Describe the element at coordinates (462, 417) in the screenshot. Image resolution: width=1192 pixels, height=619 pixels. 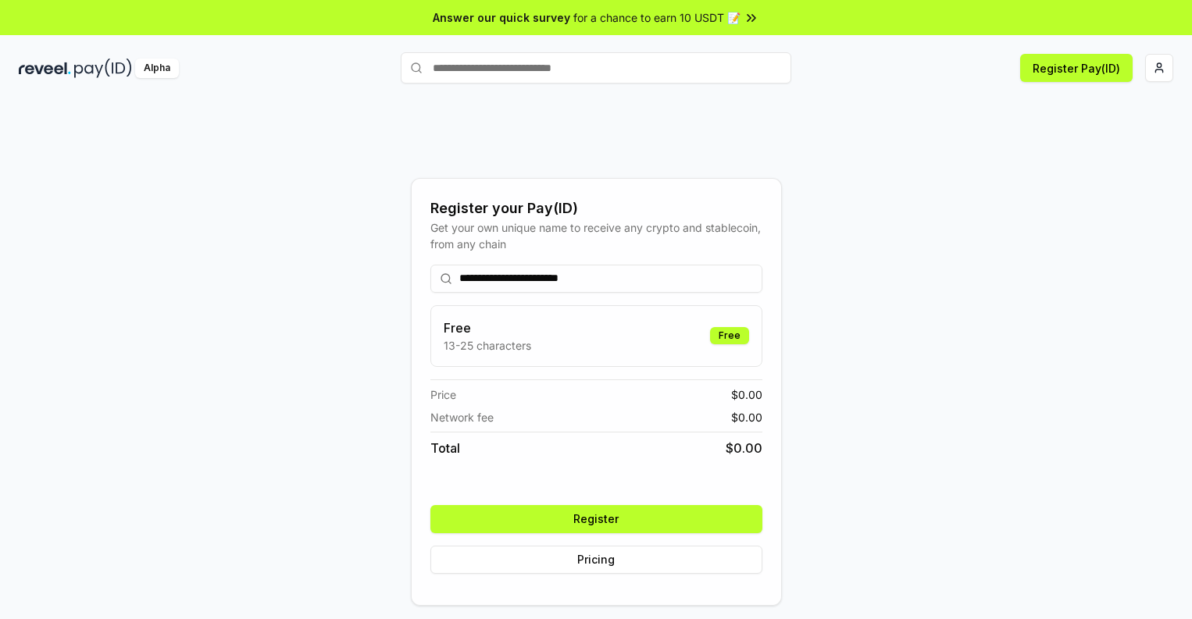
I see `span: Network fee` at that location.